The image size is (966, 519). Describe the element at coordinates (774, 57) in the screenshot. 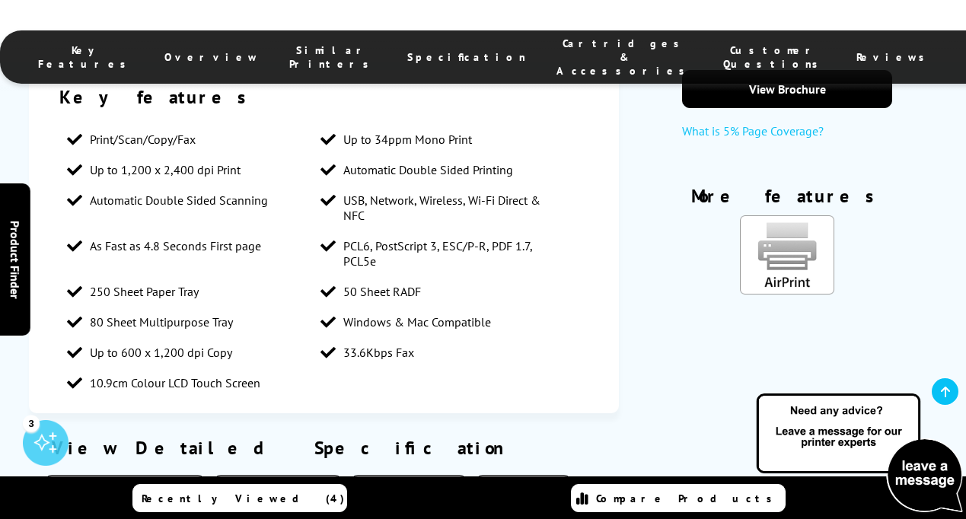

I see `span: Customer Questions` at that location.